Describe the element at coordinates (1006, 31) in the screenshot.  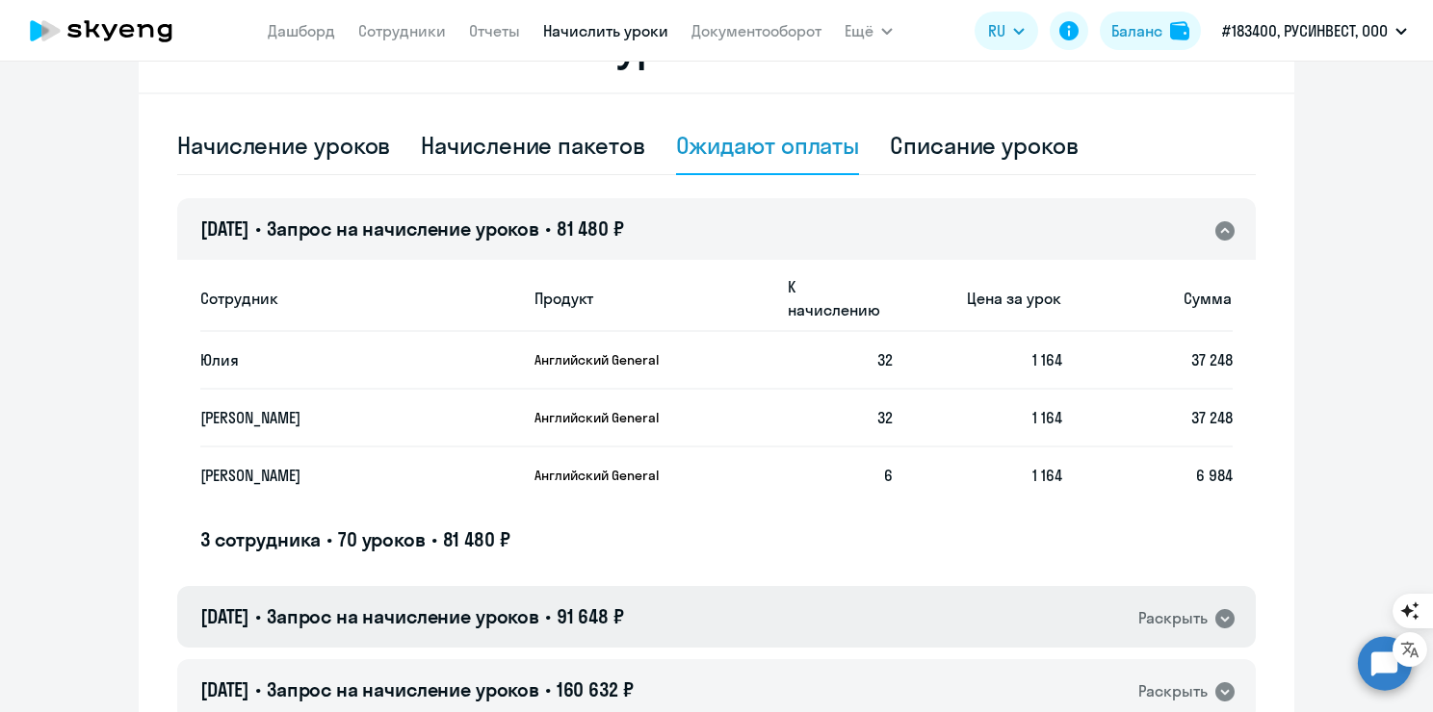
I see `button: RU` at that location.